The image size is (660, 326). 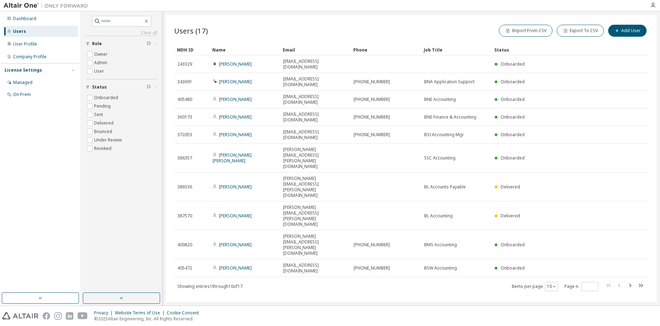 What do you see at coordinates (48, 6) in the screenshot?
I see `img: Altair One` at bounding box center [48, 6].